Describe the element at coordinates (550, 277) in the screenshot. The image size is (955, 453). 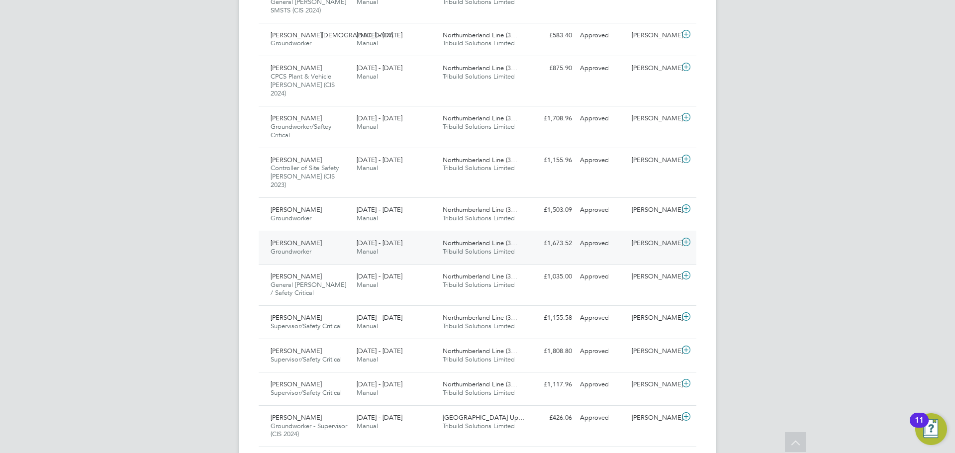
I see `div: £1,035.00` at that location.